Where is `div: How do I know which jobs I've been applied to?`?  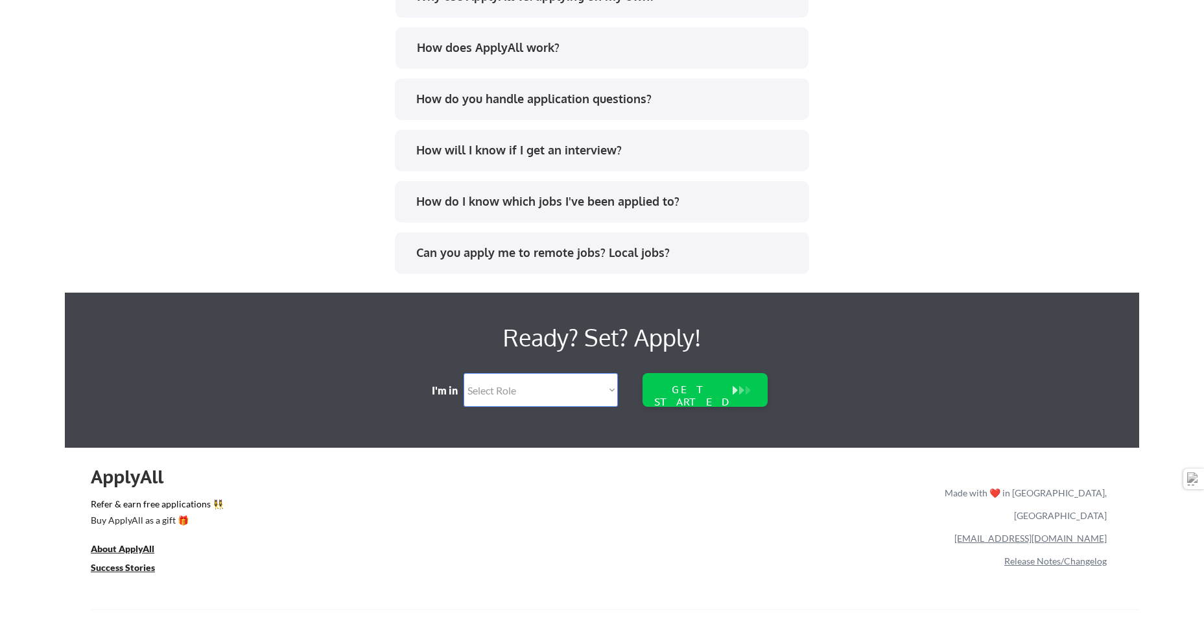
div: How do I know which jobs I've been applied to? is located at coordinates (606, 201).